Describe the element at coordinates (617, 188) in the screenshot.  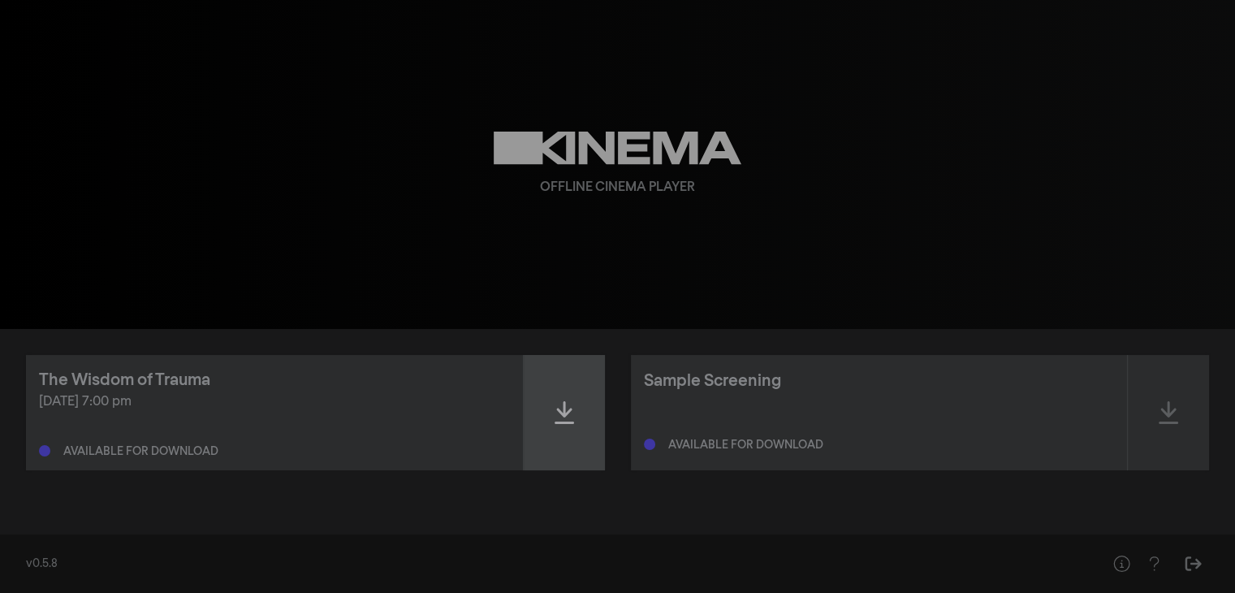
I see `div: Offline Cinema Player` at that location.